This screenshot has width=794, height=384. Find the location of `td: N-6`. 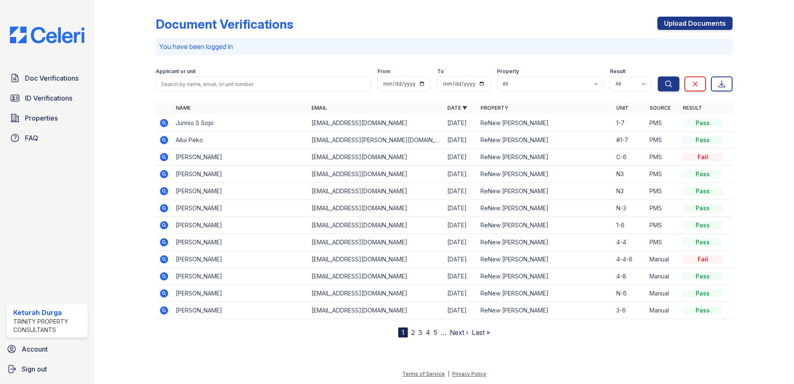

td: N-6 is located at coordinates (630, 293).